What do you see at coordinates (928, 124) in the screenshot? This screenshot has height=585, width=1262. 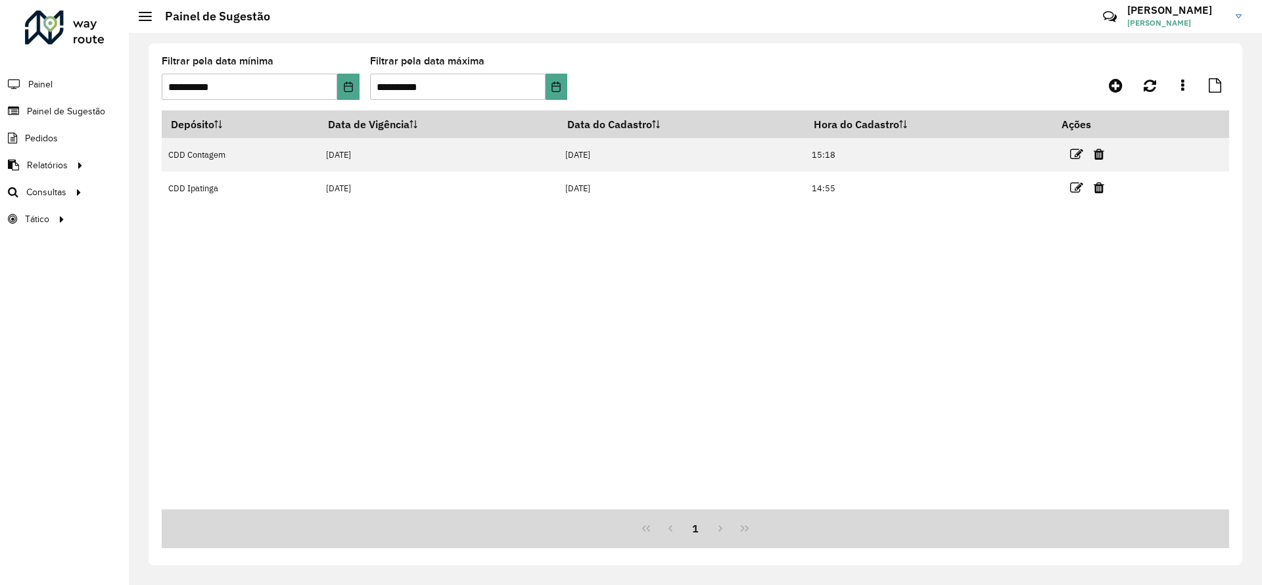 I see `th: Hora do Cadastro` at bounding box center [928, 124].